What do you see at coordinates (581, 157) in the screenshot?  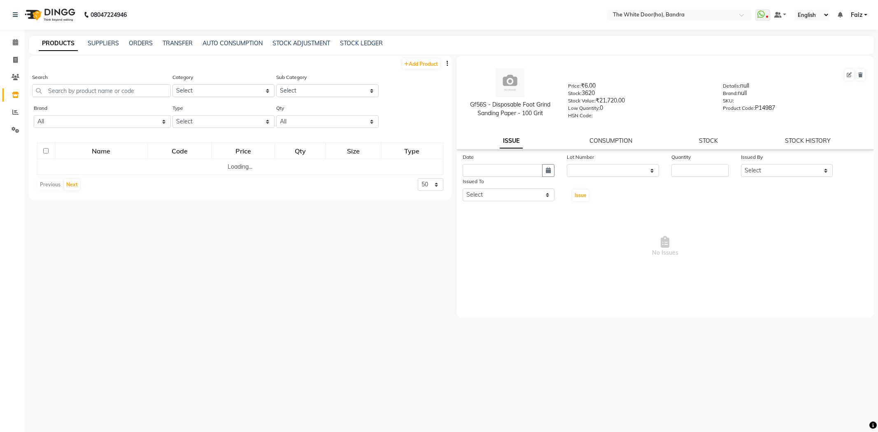 I see `label: Lot Number` at bounding box center [581, 157].